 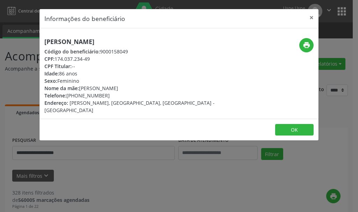 What do you see at coordinates (56, 103) in the screenshot?
I see `span: Endereço:` at bounding box center [56, 103].